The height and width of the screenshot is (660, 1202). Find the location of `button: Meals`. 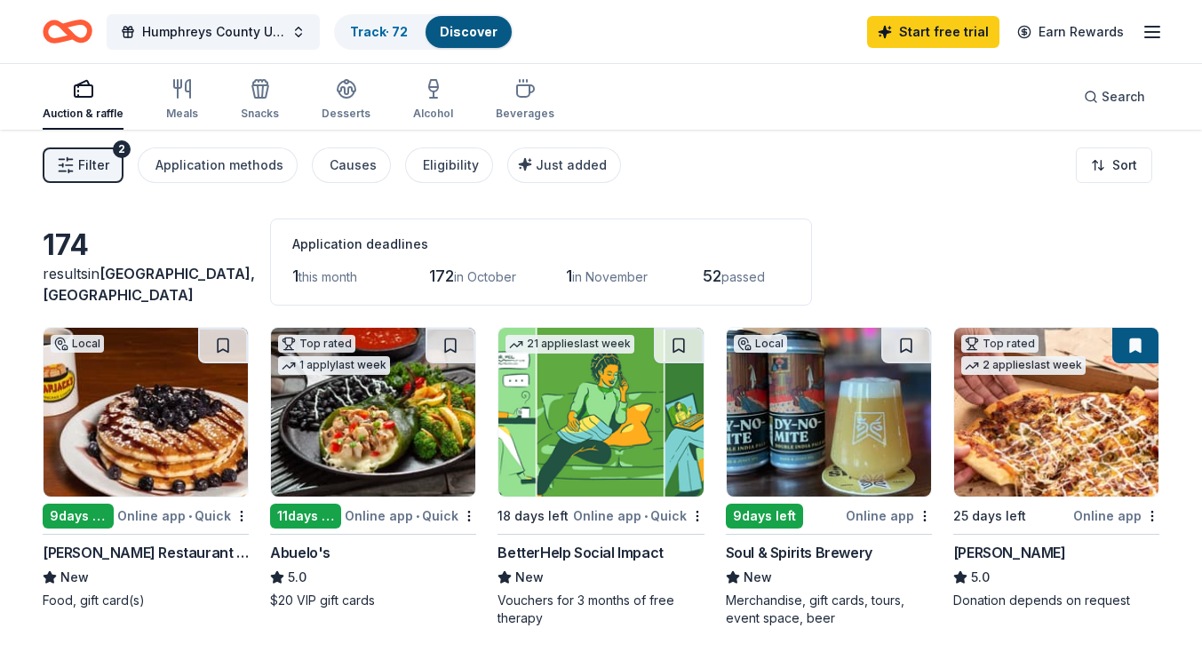

button: Meals is located at coordinates (182, 100).